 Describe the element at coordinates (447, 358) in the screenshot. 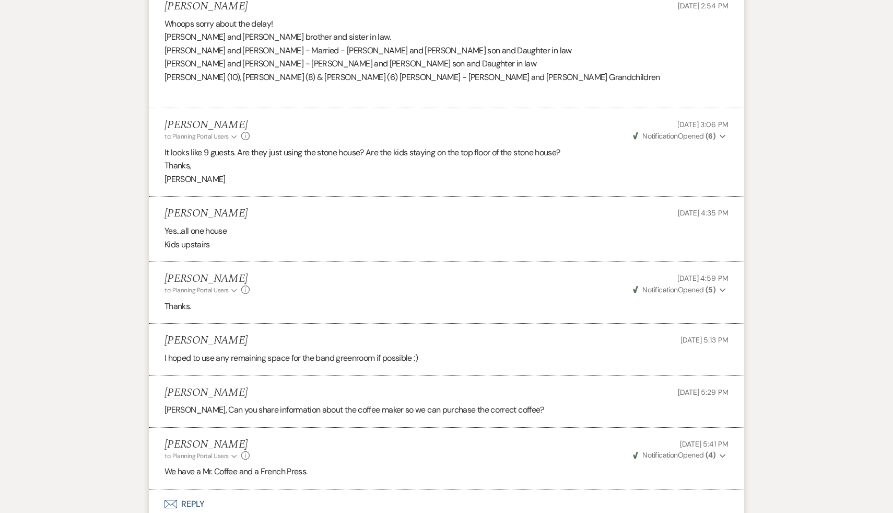

I see `p: I hoped to use any remaining space for the band greenroom if possible :)` at that location.